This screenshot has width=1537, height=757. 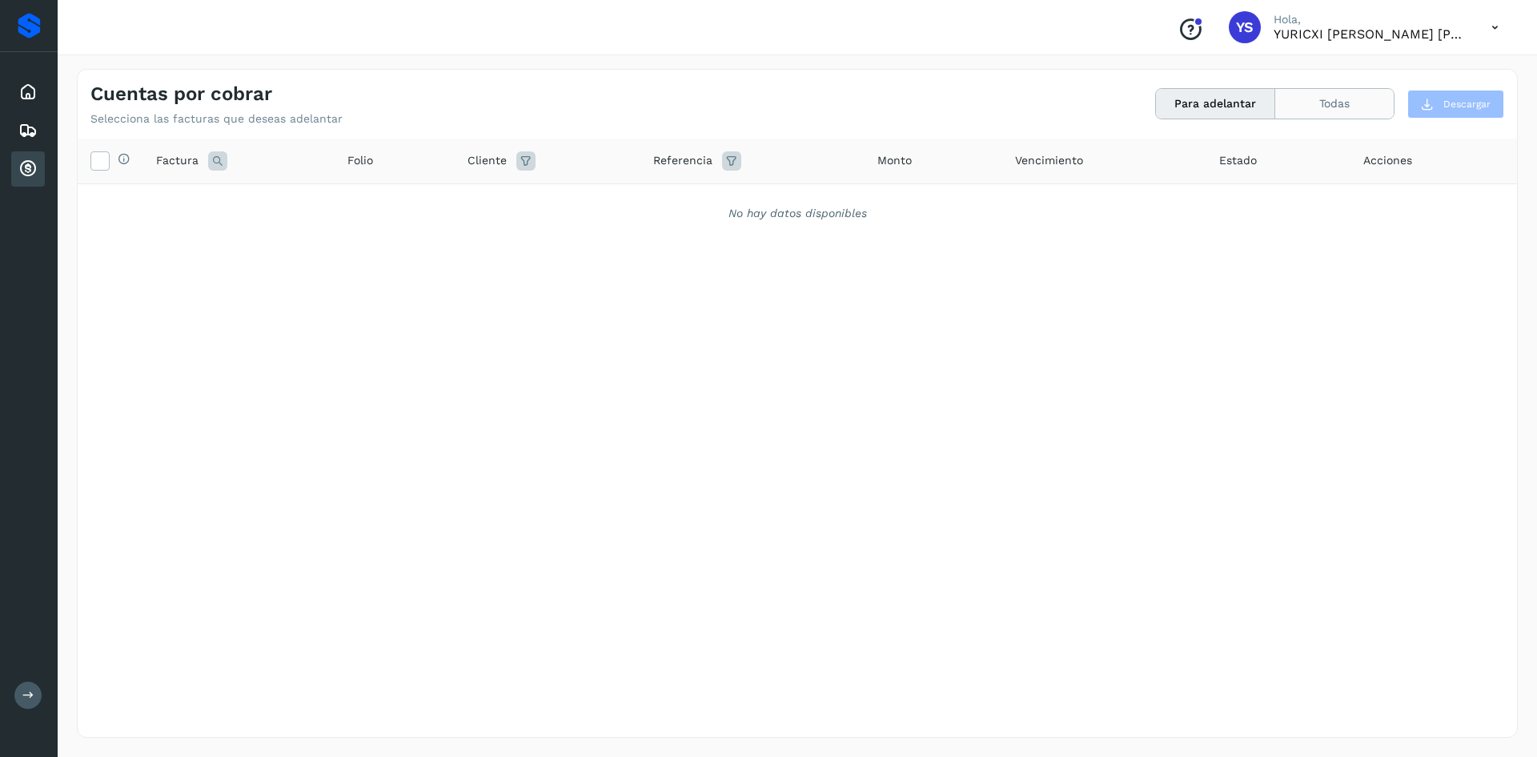 What do you see at coordinates (487, 160) in the screenshot?
I see `span: Cliente` at bounding box center [487, 160].